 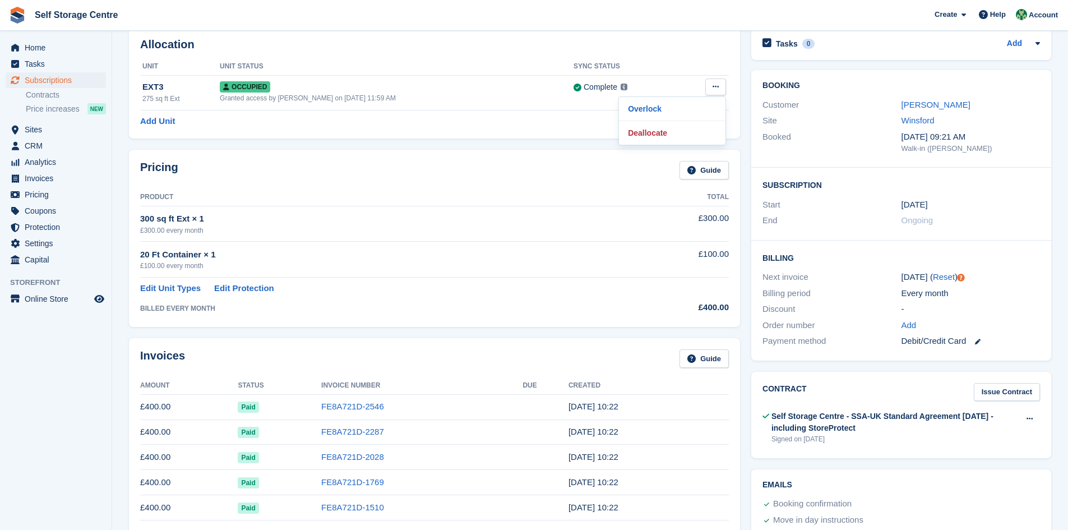 What do you see at coordinates (58, 259) in the screenshot?
I see `span: Capital` at bounding box center [58, 259].